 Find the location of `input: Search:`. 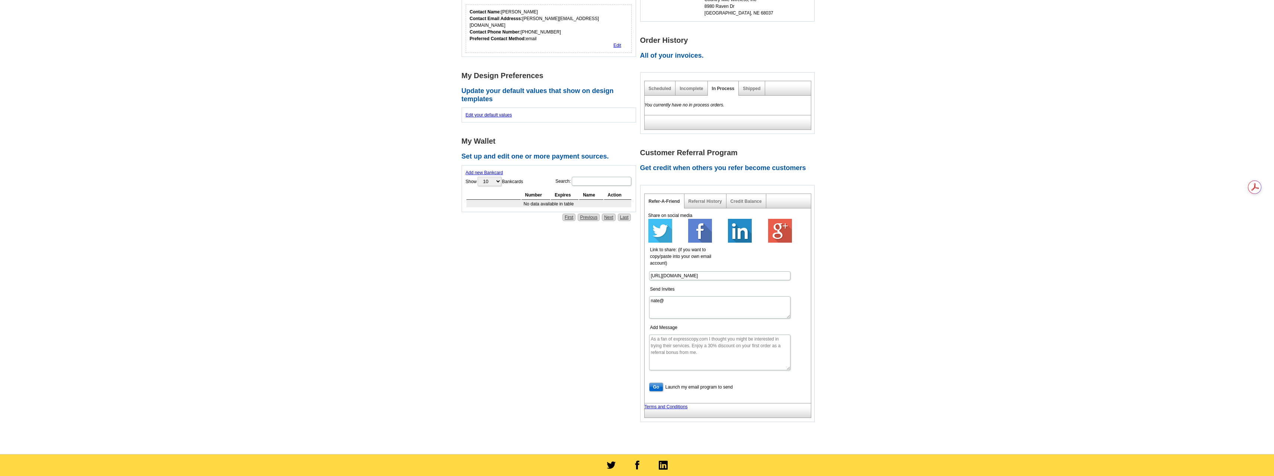

input: Search: is located at coordinates (601, 181).